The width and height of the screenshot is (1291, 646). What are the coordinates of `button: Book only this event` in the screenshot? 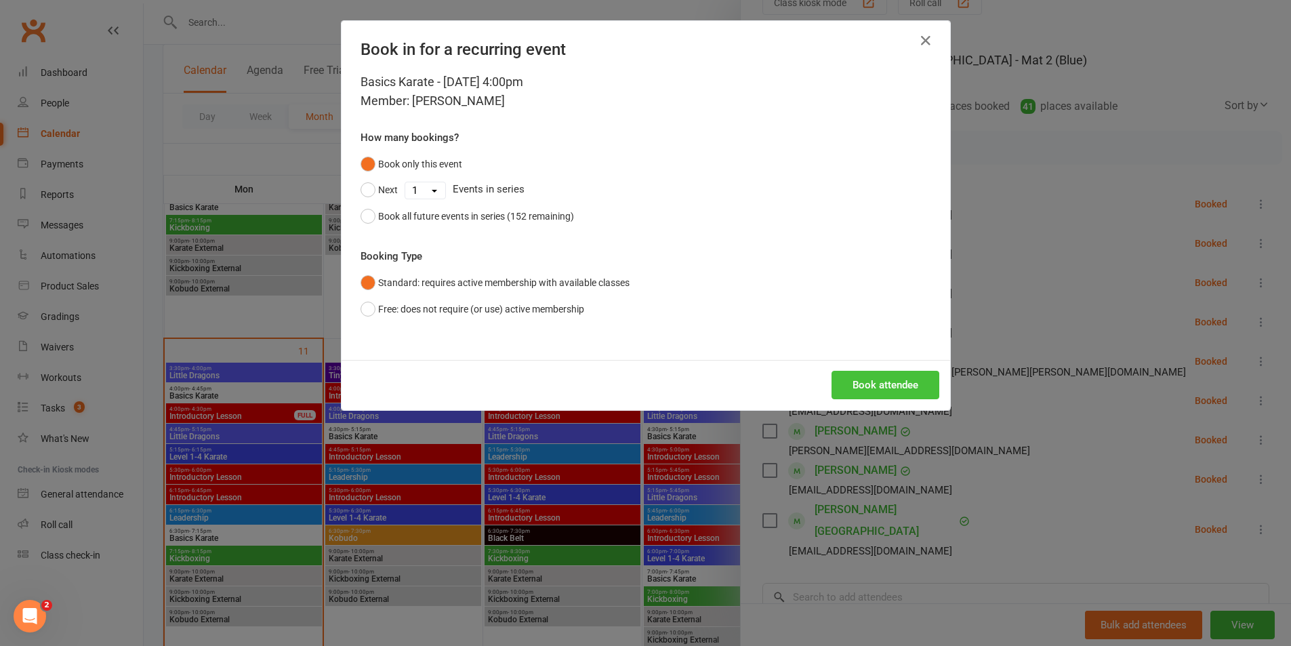 It's located at (411, 164).